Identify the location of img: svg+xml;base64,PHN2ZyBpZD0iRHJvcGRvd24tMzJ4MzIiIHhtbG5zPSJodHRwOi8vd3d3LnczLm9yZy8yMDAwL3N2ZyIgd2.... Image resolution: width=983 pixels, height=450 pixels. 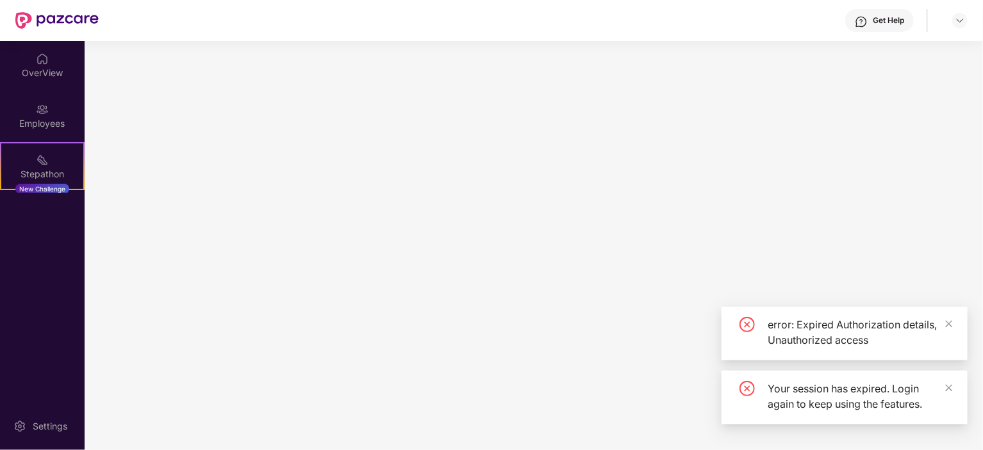
(960, 21).